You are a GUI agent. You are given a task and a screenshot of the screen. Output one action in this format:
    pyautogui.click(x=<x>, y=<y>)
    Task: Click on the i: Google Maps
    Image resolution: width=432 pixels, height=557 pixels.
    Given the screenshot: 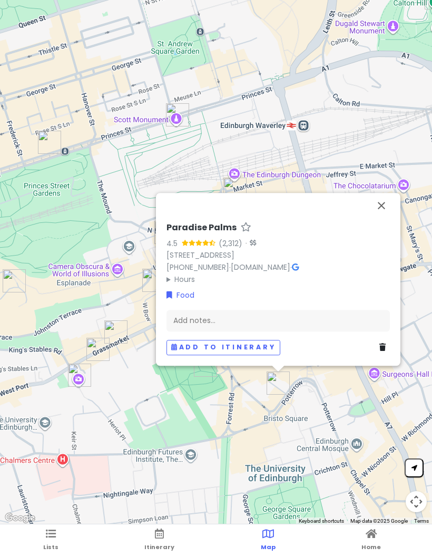 What is the action you would take?
    pyautogui.click(x=295, y=267)
    